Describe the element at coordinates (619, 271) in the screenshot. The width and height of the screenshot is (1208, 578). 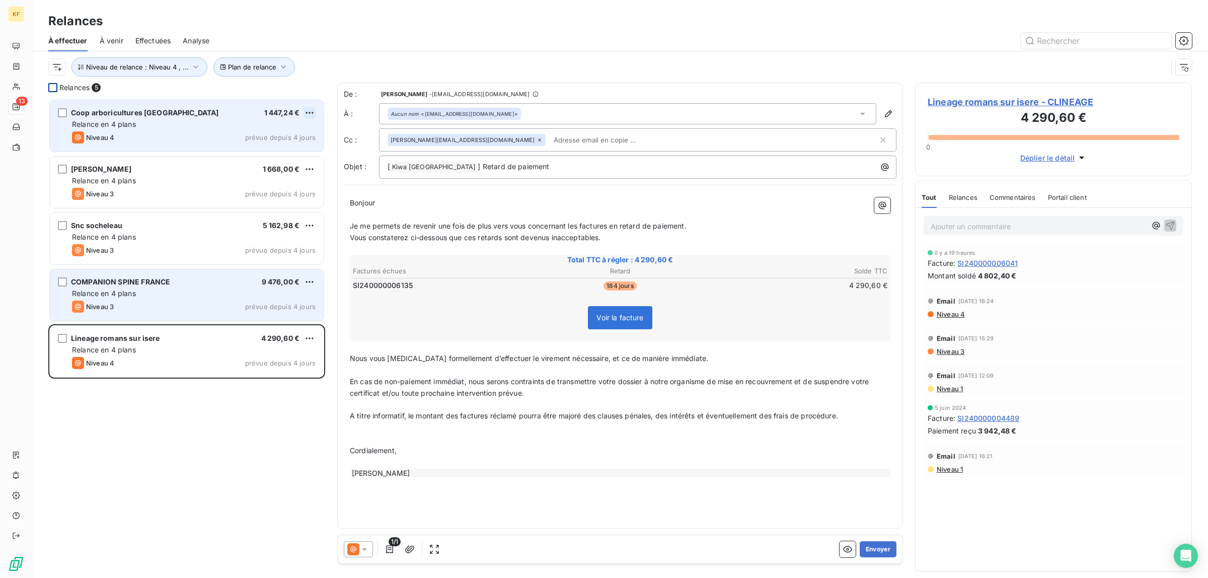
I see `th: Retard` at that location.